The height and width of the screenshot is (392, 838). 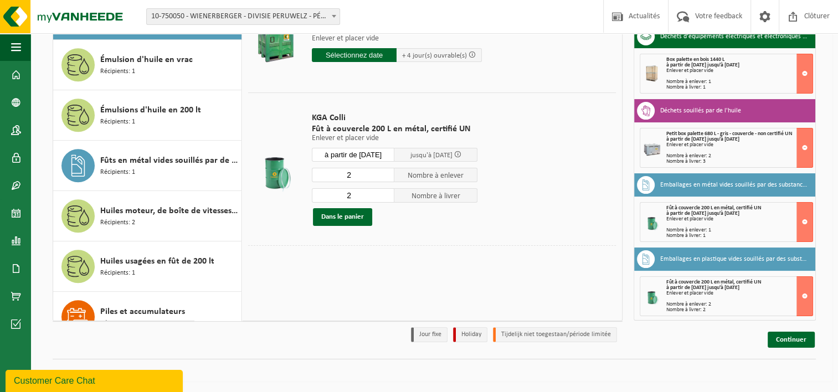 What do you see at coordinates (151, 110) in the screenshot?
I see `span: Émulsions d'huile en 200 lt` at bounding box center [151, 110].